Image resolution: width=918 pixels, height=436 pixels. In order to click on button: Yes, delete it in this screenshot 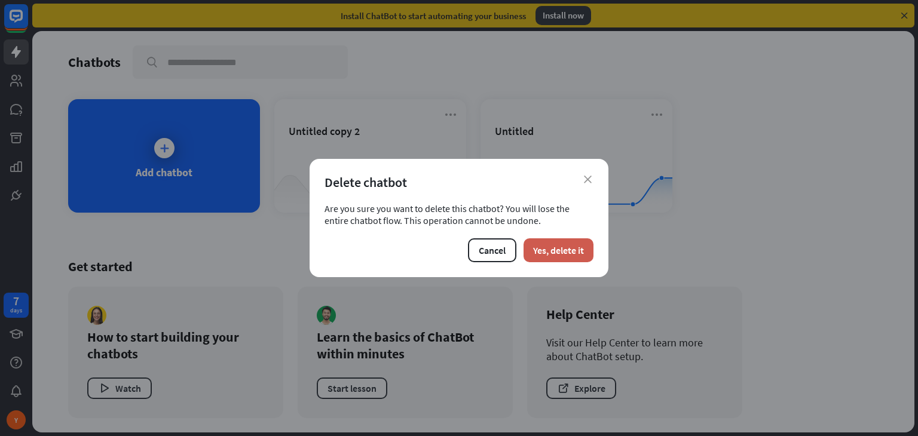, I will do `click(558, 250)`.